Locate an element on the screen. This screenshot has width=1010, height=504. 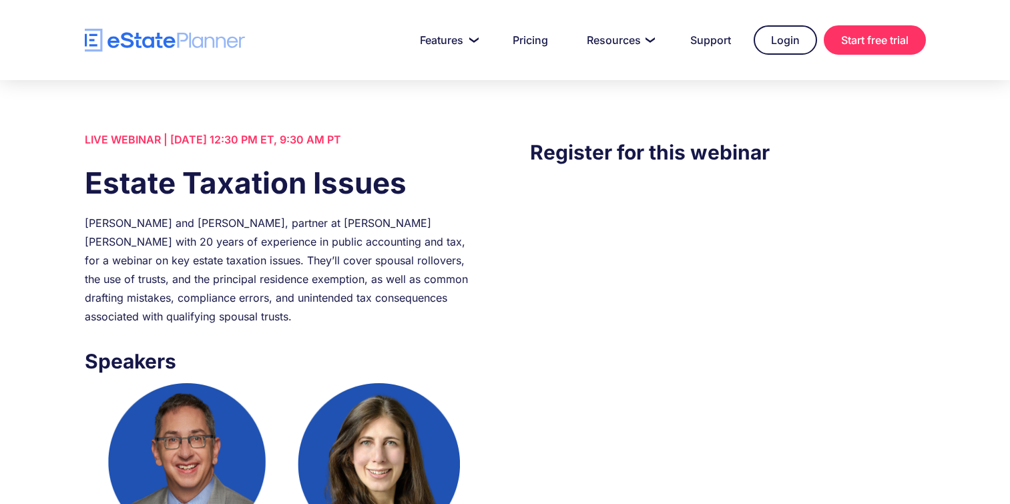
a: Support is located at coordinates (711, 40).